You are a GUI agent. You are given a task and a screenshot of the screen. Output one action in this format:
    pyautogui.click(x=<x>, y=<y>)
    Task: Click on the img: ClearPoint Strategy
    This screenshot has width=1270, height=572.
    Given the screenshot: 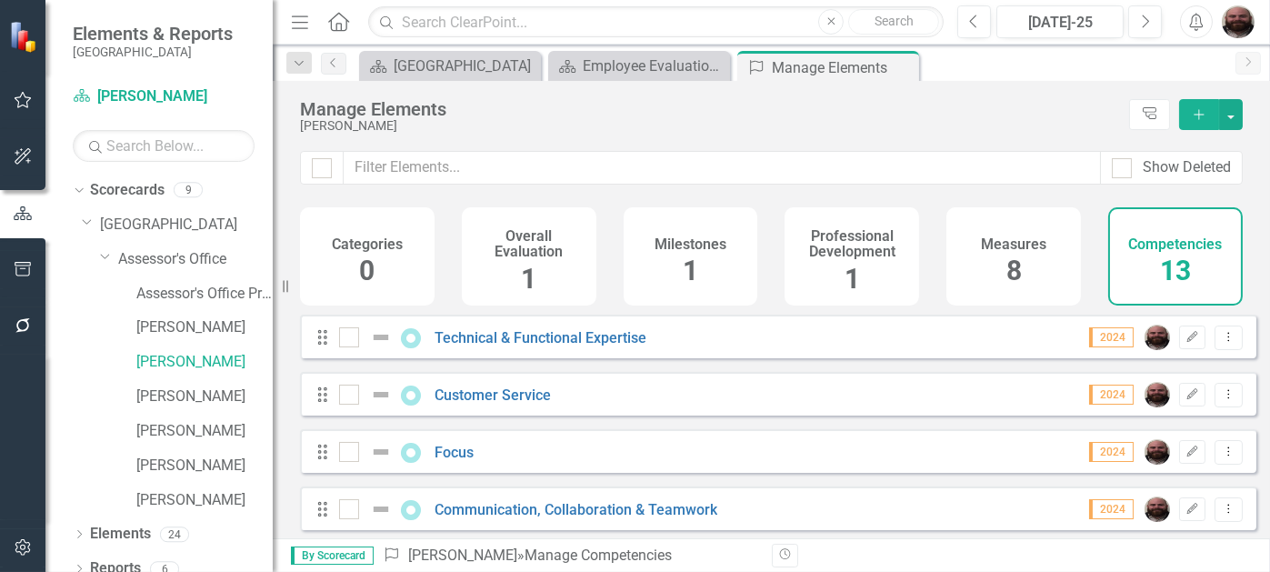 What is the action you would take?
    pyautogui.click(x=25, y=36)
    